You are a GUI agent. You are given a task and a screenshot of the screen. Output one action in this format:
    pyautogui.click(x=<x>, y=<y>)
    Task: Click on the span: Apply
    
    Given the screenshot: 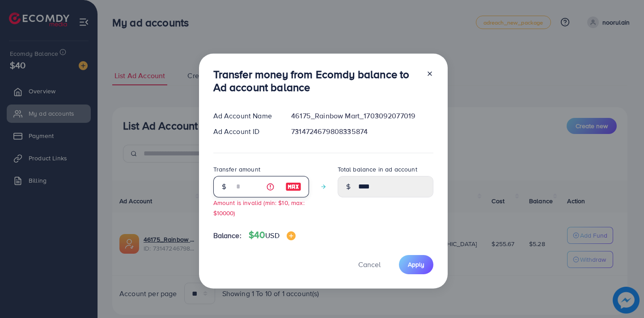 What is the action you would take?
    pyautogui.click(x=416, y=265)
    